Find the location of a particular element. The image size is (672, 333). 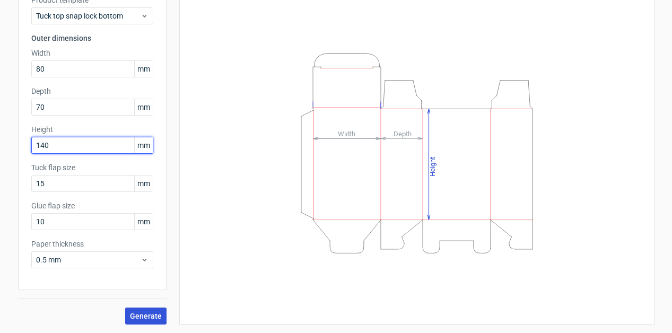

label: Glue flap size is located at coordinates (92, 206).